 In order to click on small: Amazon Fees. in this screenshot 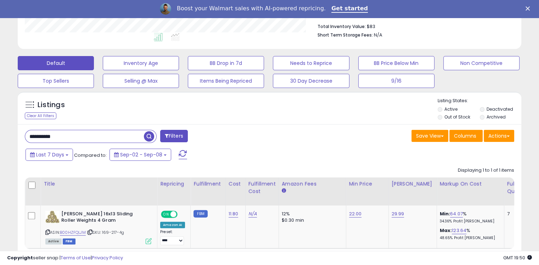, I will do `click(284, 191)`.